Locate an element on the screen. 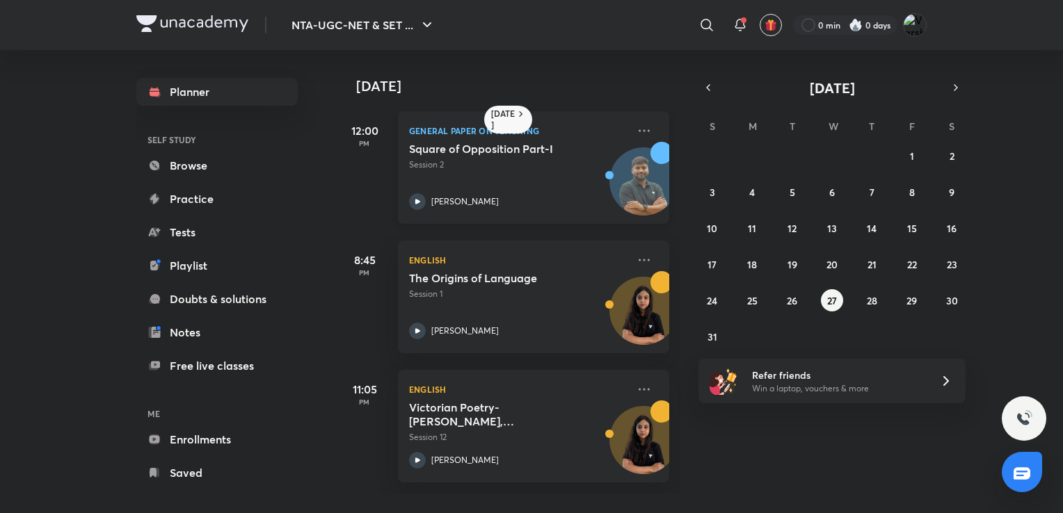  abbr: August 30, 2025 is located at coordinates (952, 300).